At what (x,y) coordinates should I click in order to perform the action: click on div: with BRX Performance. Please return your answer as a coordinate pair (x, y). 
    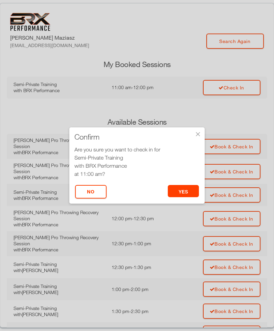
    Looking at the image, I should click on (137, 166).